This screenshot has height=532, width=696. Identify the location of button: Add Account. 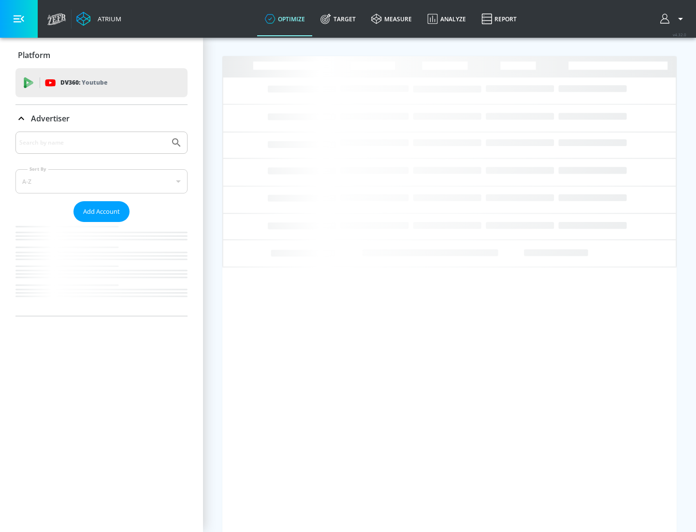
(102, 211).